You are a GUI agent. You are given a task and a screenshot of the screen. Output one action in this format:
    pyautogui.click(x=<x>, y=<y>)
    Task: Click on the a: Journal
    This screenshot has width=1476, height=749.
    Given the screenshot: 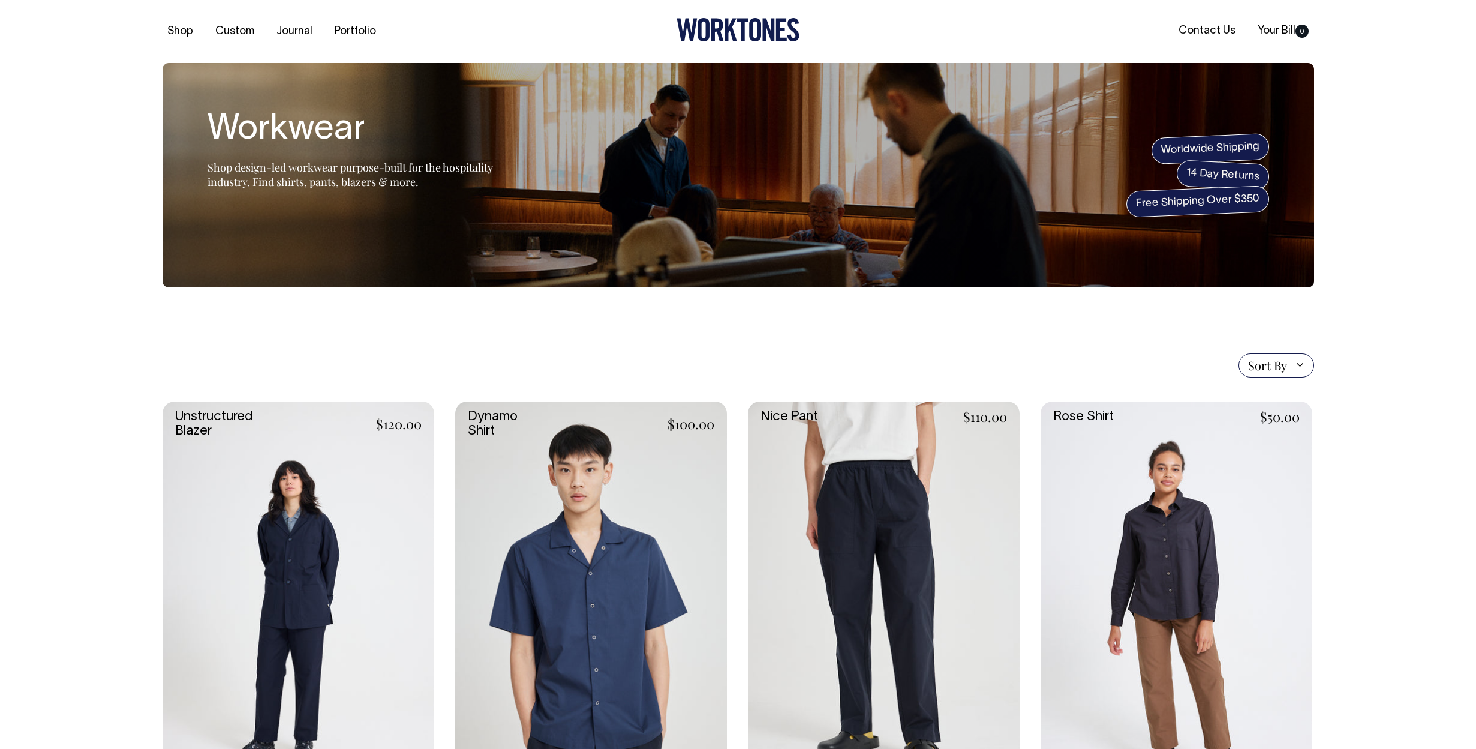 What is the action you would take?
    pyautogui.click(x=295, y=31)
    